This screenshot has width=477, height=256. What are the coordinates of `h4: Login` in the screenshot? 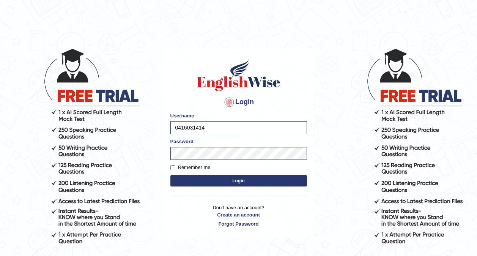 It's located at (238, 102).